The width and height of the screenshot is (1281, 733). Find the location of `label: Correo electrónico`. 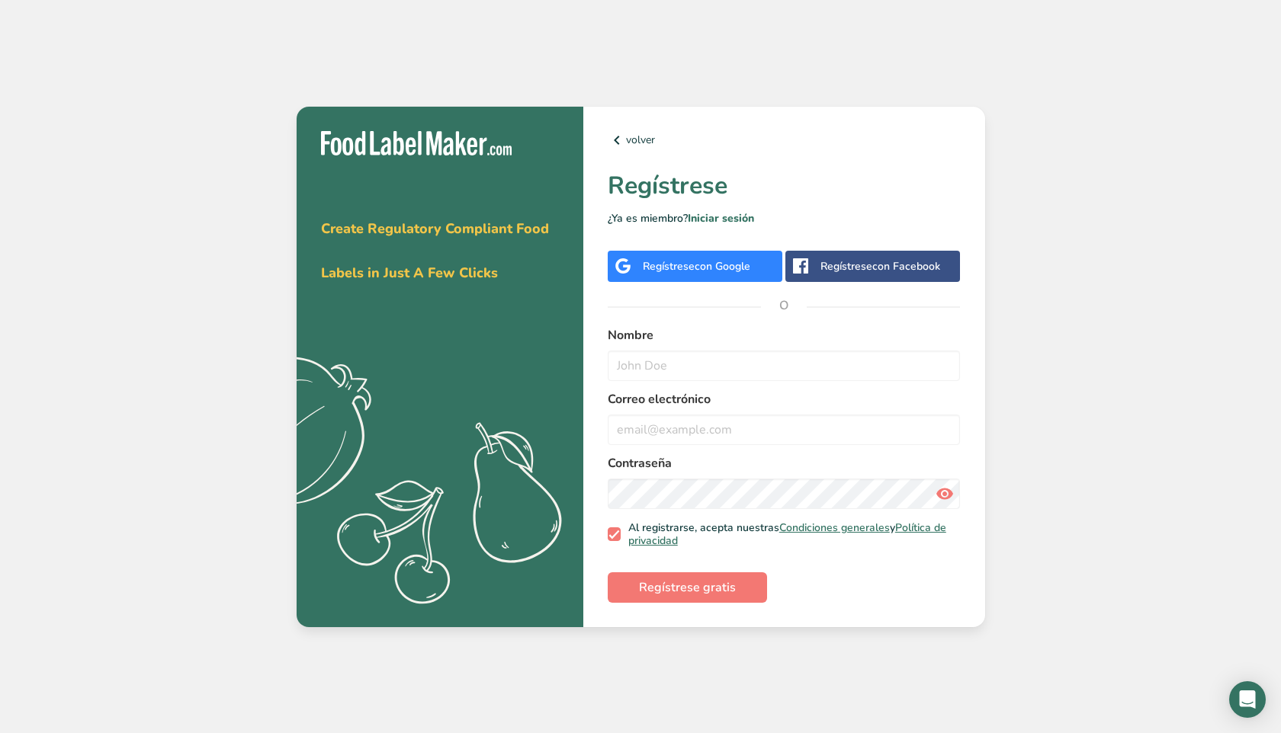

label: Correo electrónico is located at coordinates (784, 399).